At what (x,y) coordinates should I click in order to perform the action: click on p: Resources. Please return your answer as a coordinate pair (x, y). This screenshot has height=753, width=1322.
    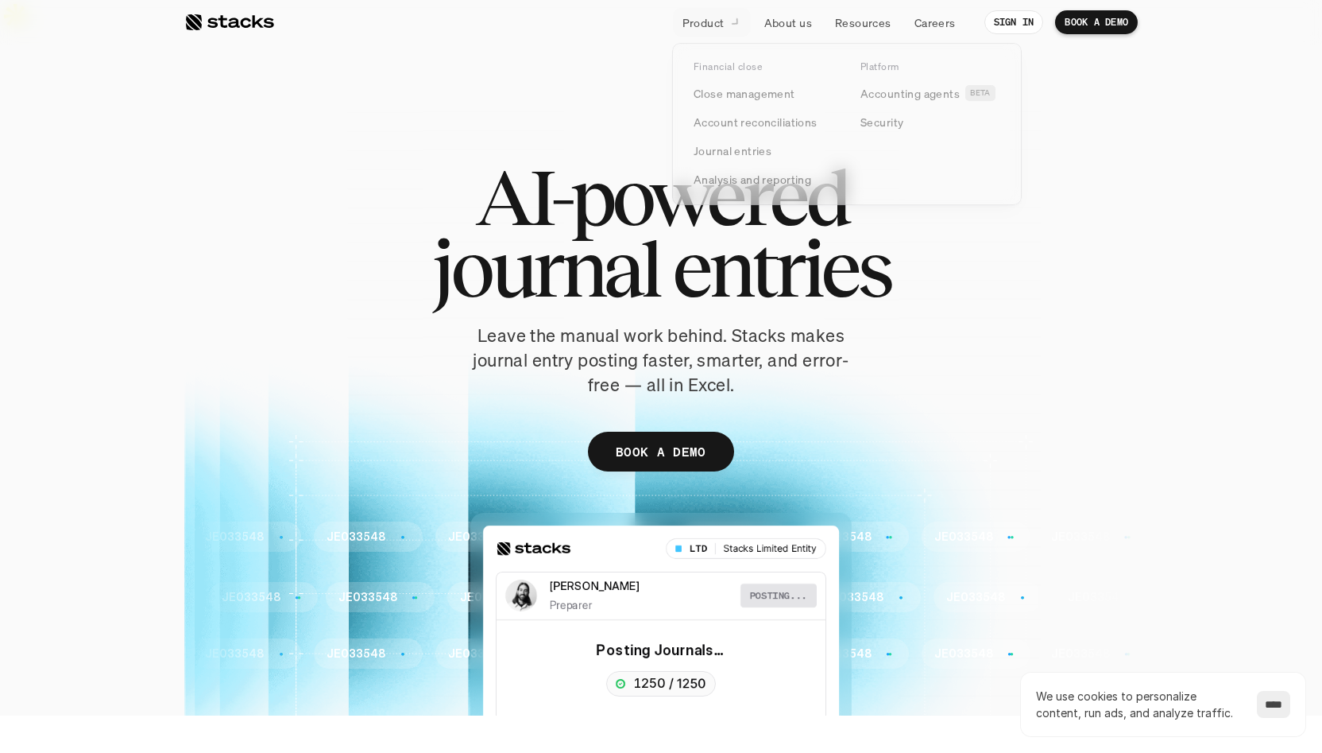
    Looking at the image, I should click on (863, 22).